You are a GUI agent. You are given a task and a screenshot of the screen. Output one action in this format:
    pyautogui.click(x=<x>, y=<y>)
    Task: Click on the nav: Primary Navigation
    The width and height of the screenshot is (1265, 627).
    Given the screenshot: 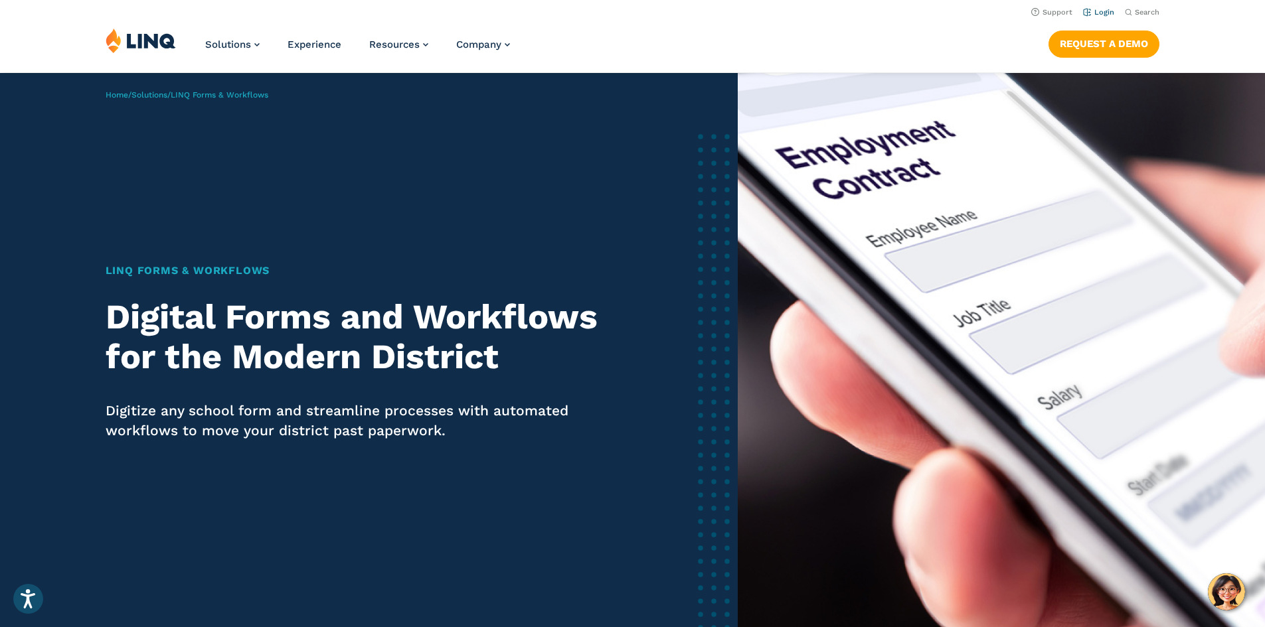 What is the action you would take?
    pyautogui.click(x=357, y=50)
    